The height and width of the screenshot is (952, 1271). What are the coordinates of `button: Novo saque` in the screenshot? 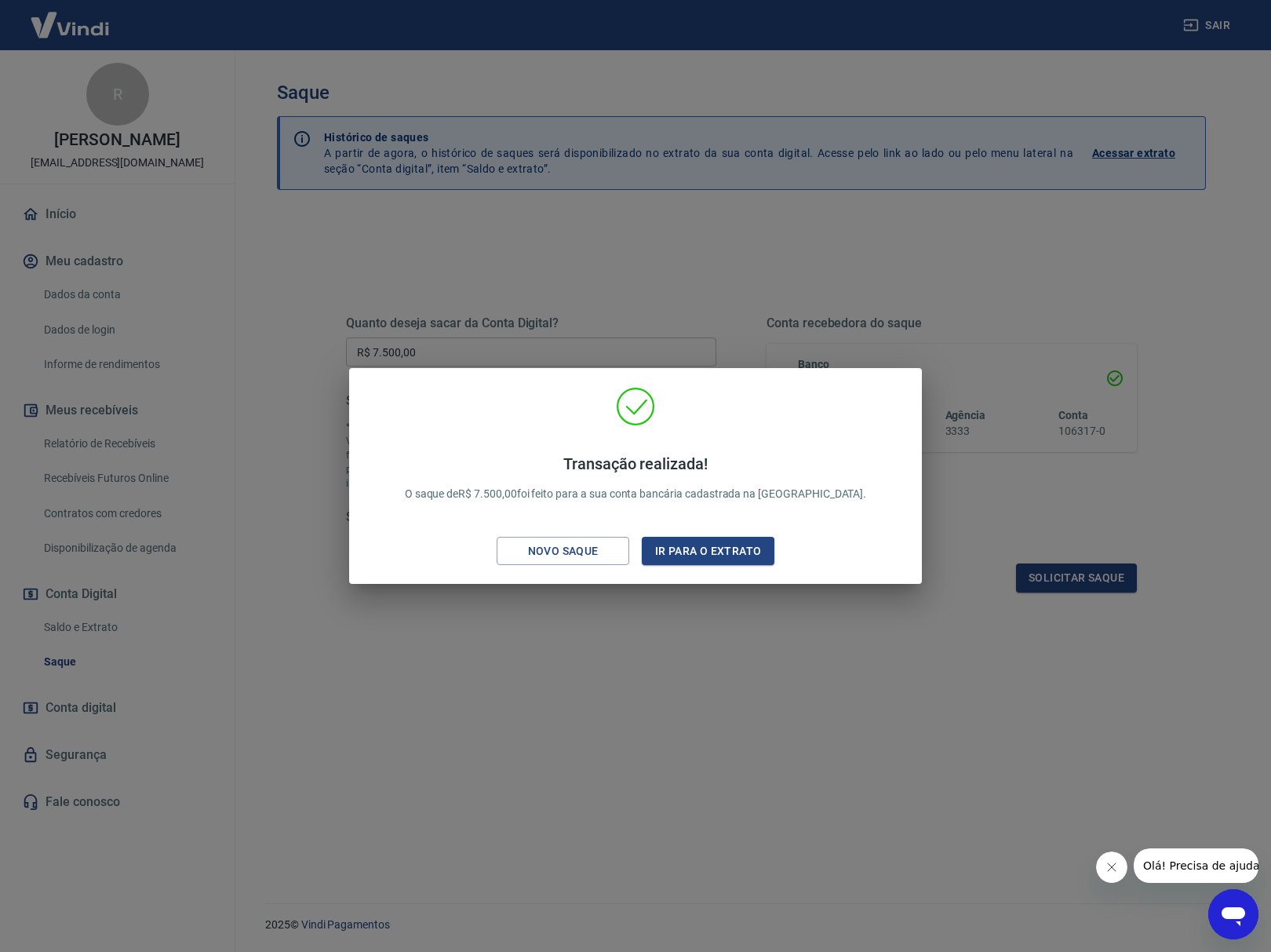 It's located at (563, 551).